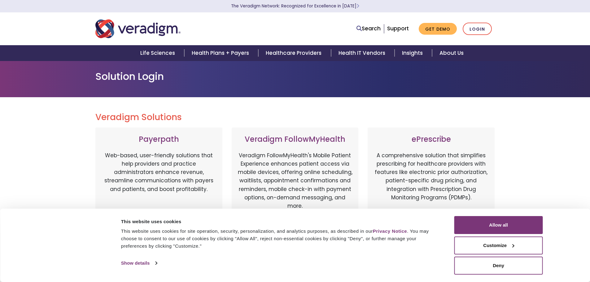  I want to click on img: Veradigm logo, so click(138, 29).